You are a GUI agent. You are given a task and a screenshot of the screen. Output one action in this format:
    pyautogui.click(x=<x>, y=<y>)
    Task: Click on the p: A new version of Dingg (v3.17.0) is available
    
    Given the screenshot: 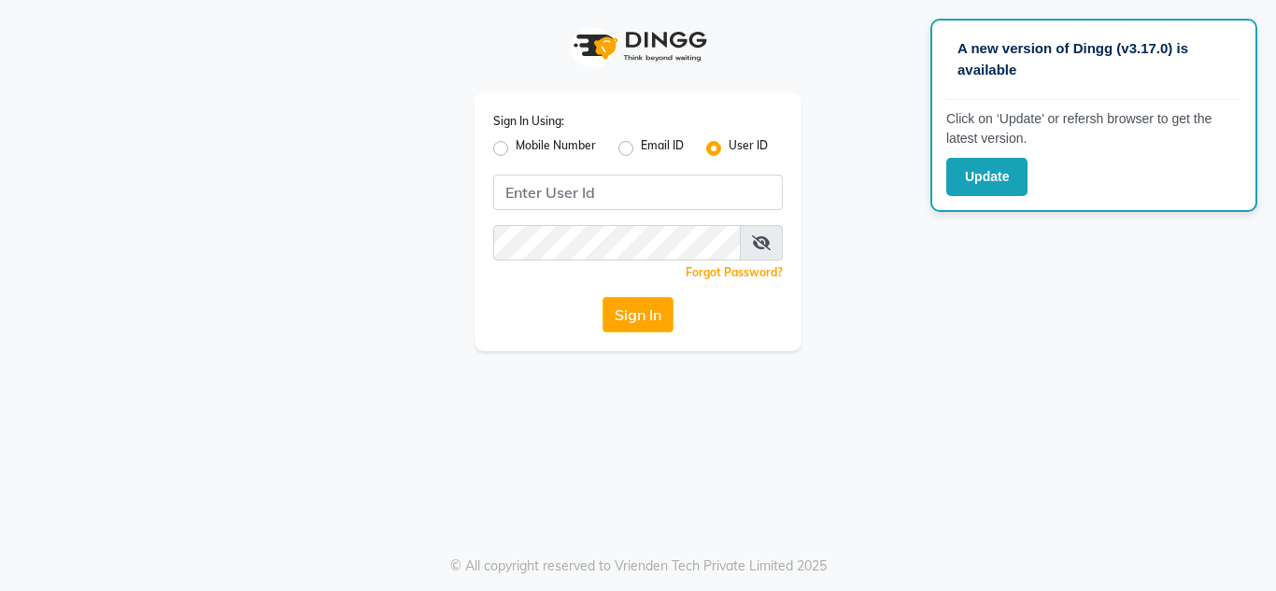 What is the action you would take?
    pyautogui.click(x=1094, y=59)
    